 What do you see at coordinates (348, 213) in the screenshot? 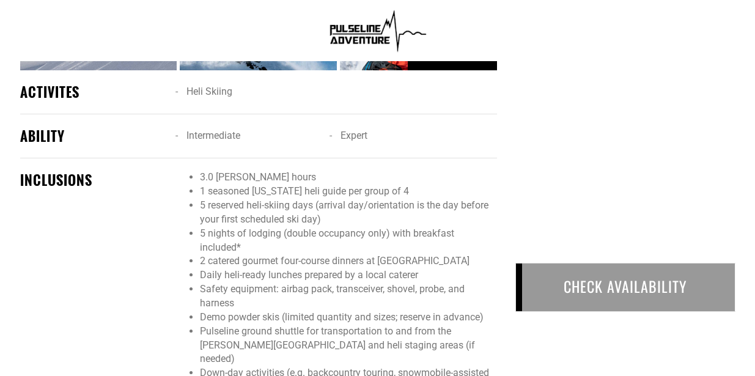
I see `li: 5 reserved heli-skiing days (arrival day/orientation is the day before your first scheduled ski day)` at bounding box center [348, 213].